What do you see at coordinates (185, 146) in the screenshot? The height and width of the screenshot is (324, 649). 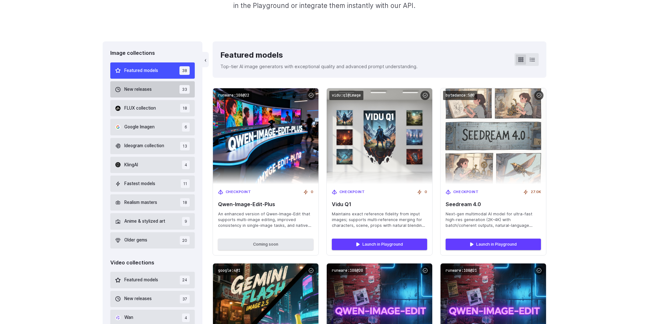 I see `span: 13` at bounding box center [185, 146].